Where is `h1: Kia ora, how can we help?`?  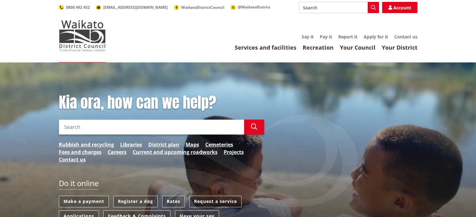
h1: Kia ora, how can we help? is located at coordinates (161, 103).